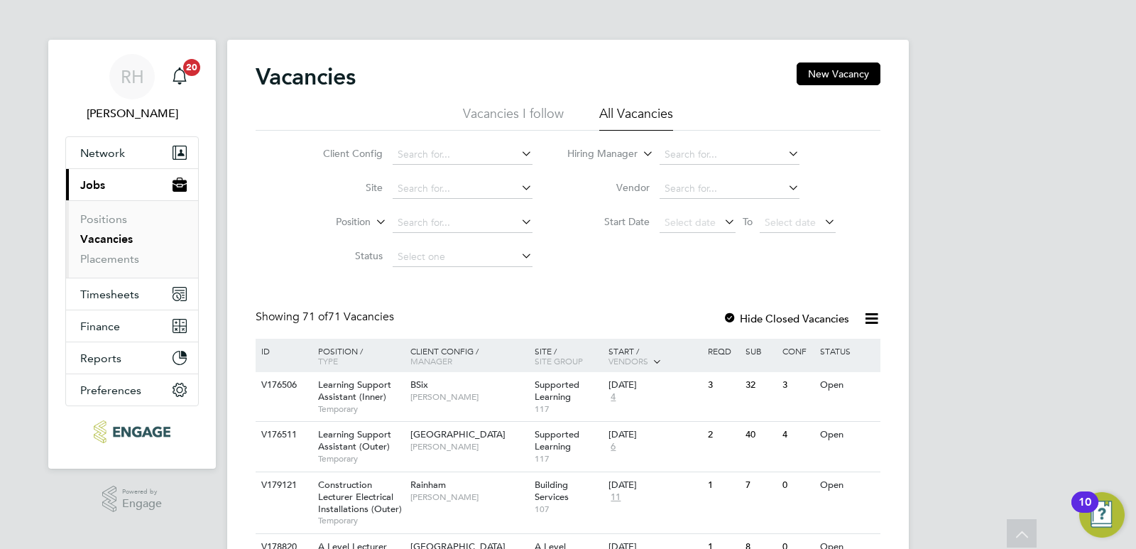 The image size is (1136, 549). Describe the element at coordinates (132, 254) in the screenshot. I see `nav: Main navigation` at that location.